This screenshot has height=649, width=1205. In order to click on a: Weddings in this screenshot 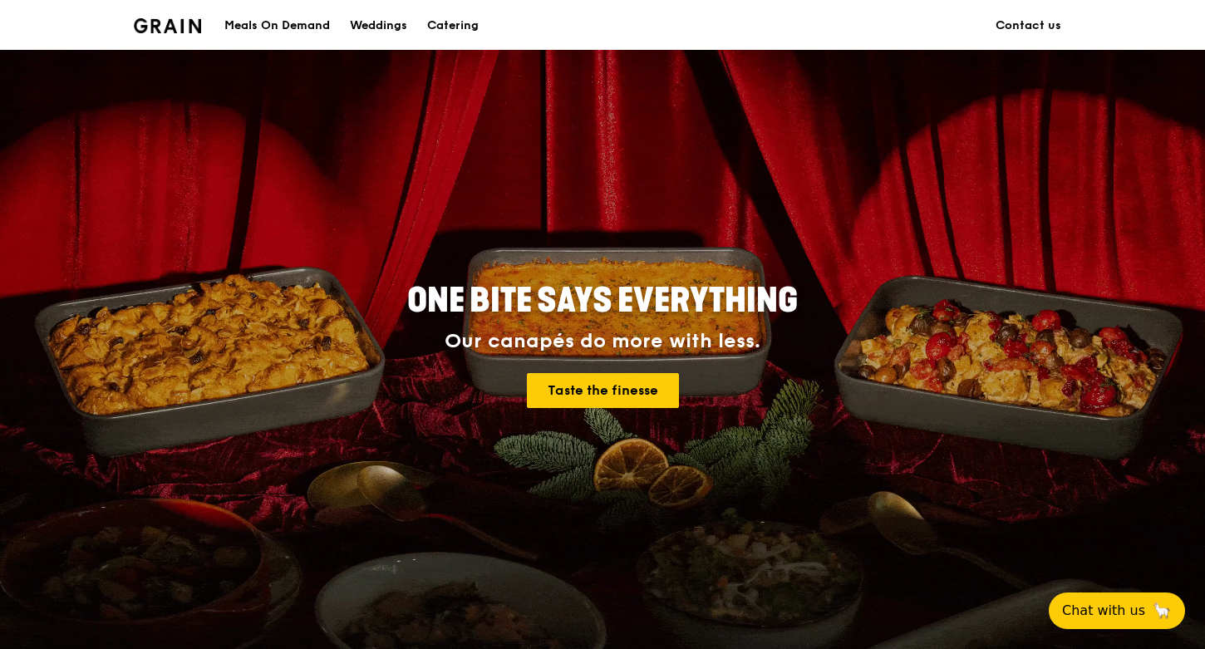, I will do `click(378, 26)`.